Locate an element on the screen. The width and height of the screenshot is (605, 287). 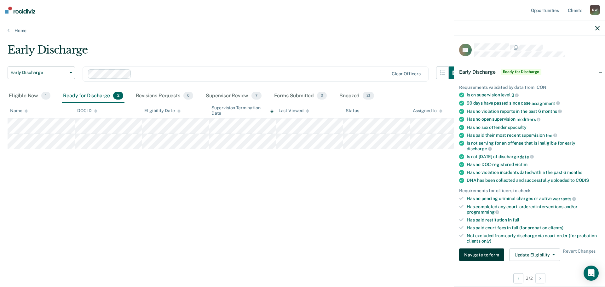
div: Has paid their most recent supervision is located at coordinates (533, 135).